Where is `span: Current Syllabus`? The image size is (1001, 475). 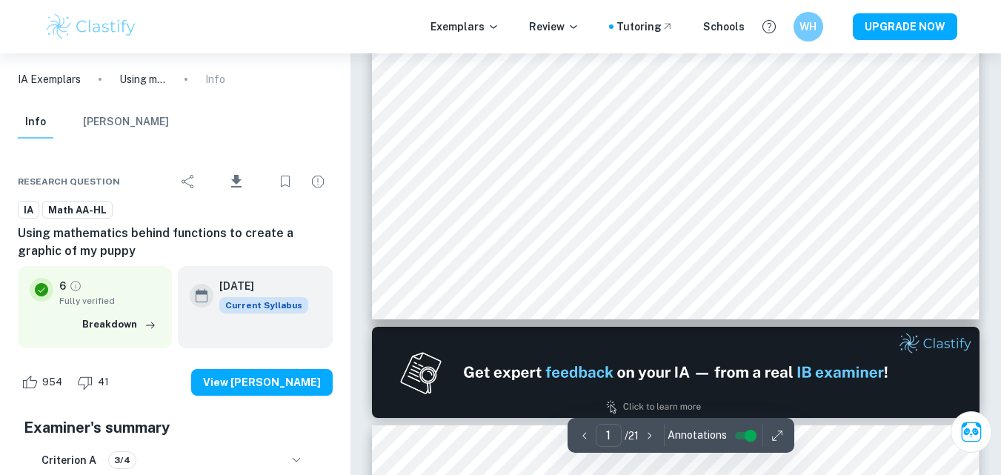
span: Current Syllabus is located at coordinates (264, 305).